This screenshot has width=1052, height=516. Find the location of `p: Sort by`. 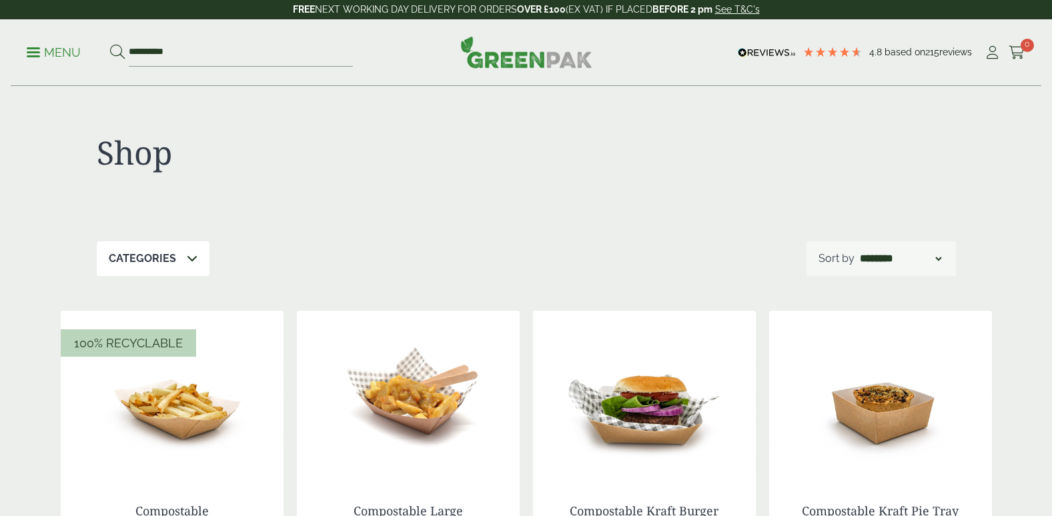

p: Sort by is located at coordinates (836, 259).